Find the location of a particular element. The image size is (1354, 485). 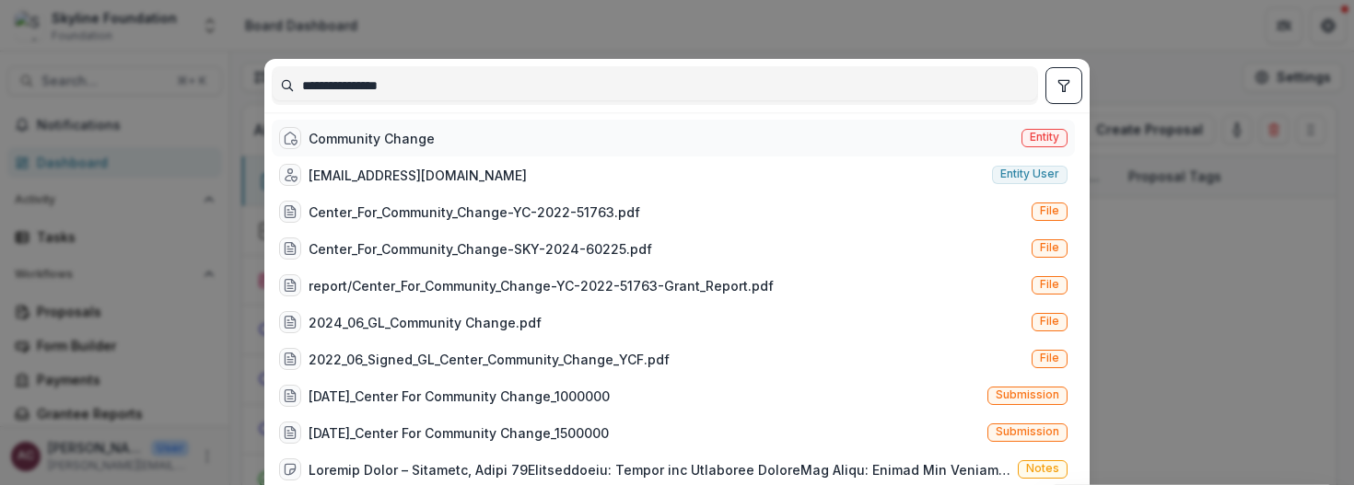

div: Center_For_Community_Change-YC-2022-51763.pdf is located at coordinates (474, 212).